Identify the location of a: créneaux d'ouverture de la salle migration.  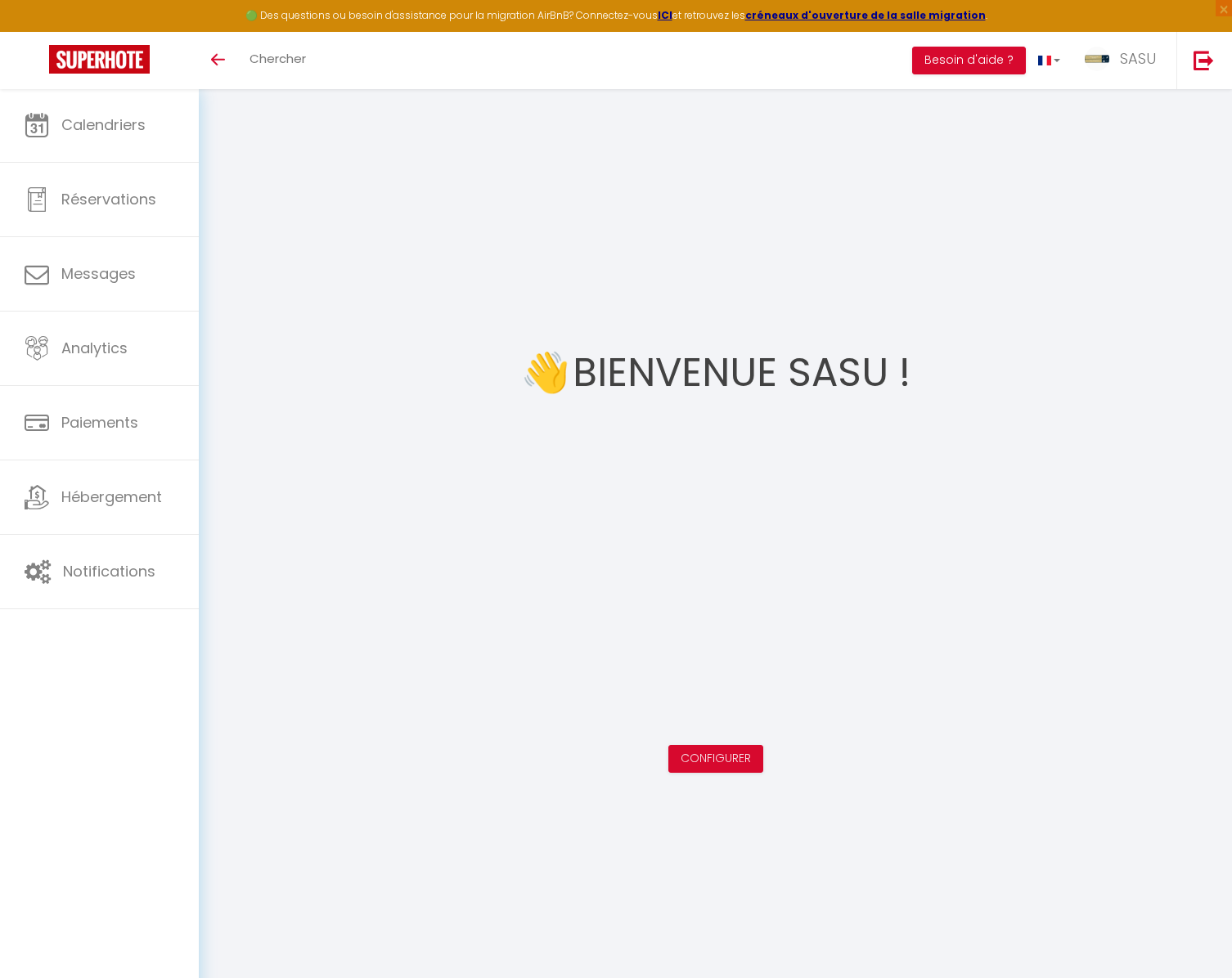
(865, 15).